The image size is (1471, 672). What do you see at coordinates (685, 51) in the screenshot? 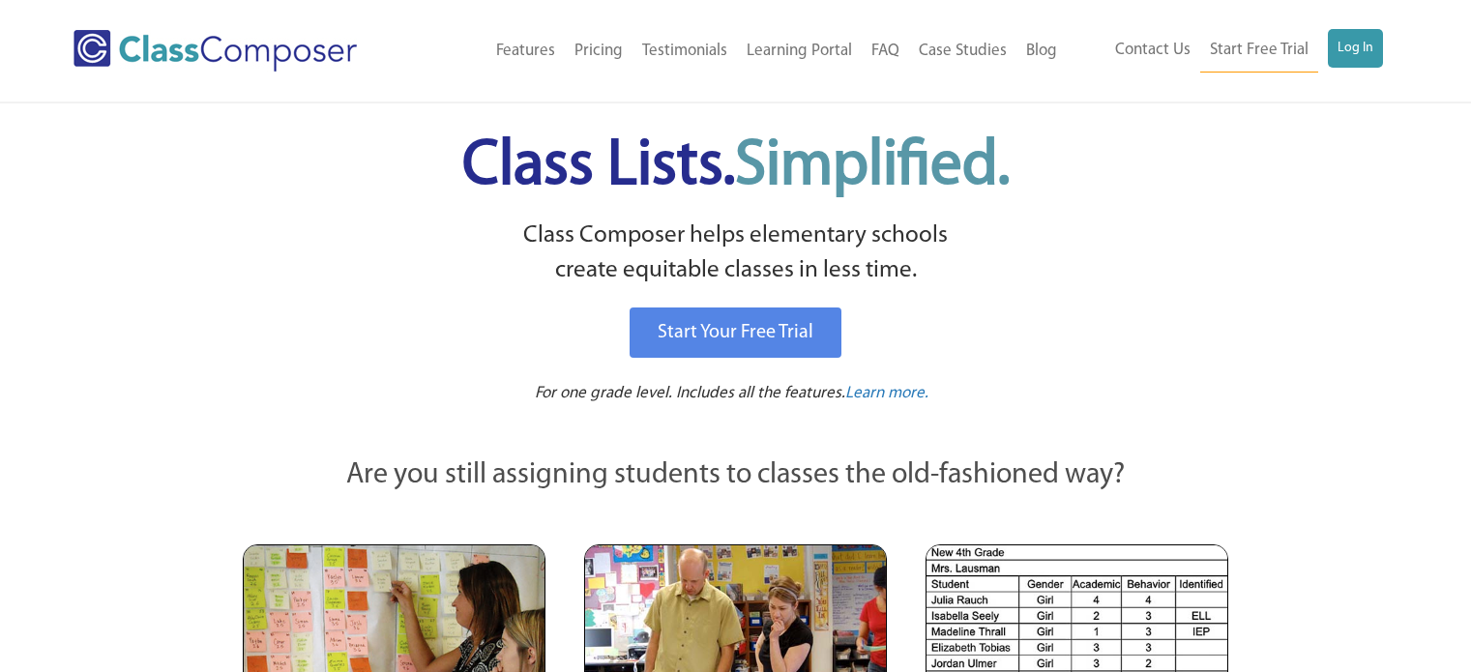
I see `a: Testimonials` at bounding box center [685, 51].